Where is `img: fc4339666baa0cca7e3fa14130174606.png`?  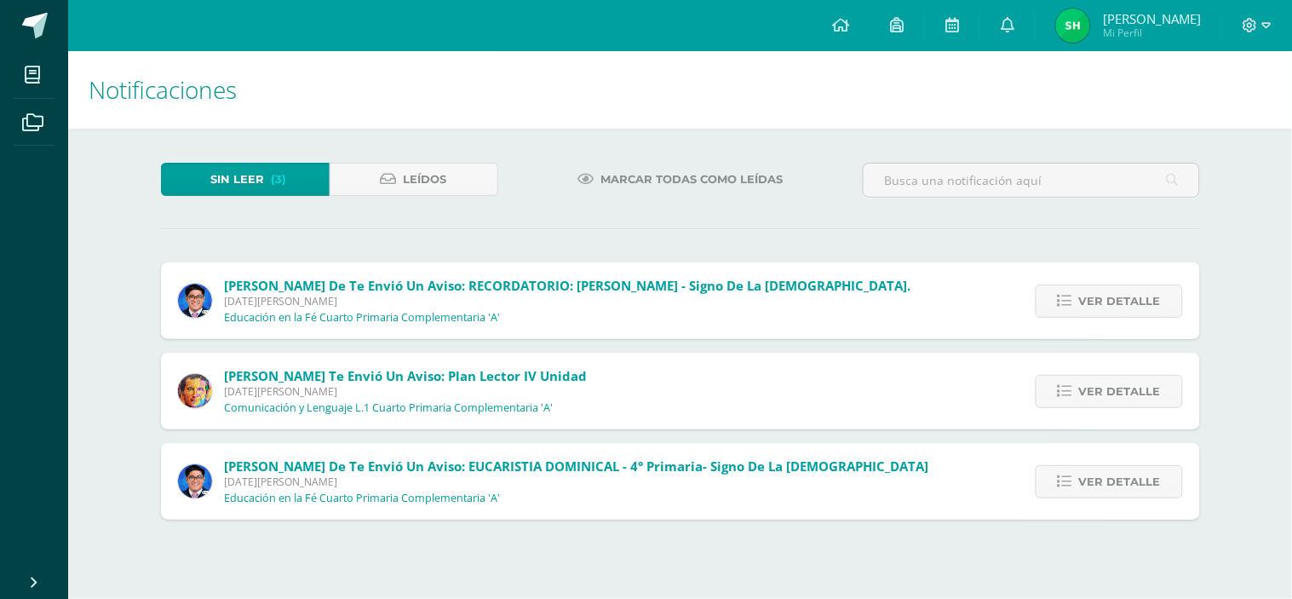
img: fc4339666baa0cca7e3fa14130174606.png is located at coordinates (1074, 26).